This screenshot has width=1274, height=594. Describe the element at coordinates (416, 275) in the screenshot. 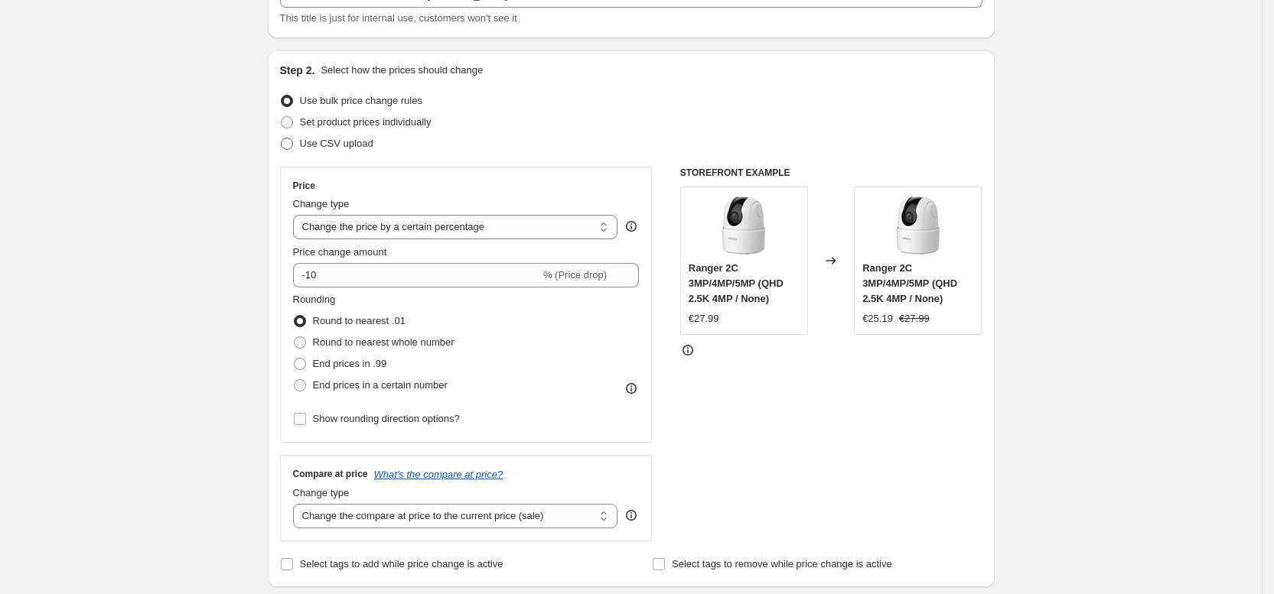

I see `input: -15` at that location.